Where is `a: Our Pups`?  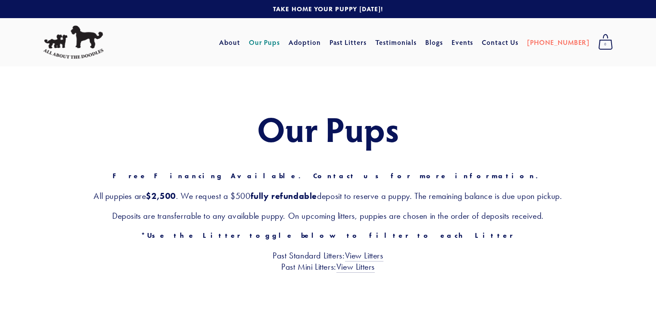 a: Our Pups is located at coordinates (264, 42).